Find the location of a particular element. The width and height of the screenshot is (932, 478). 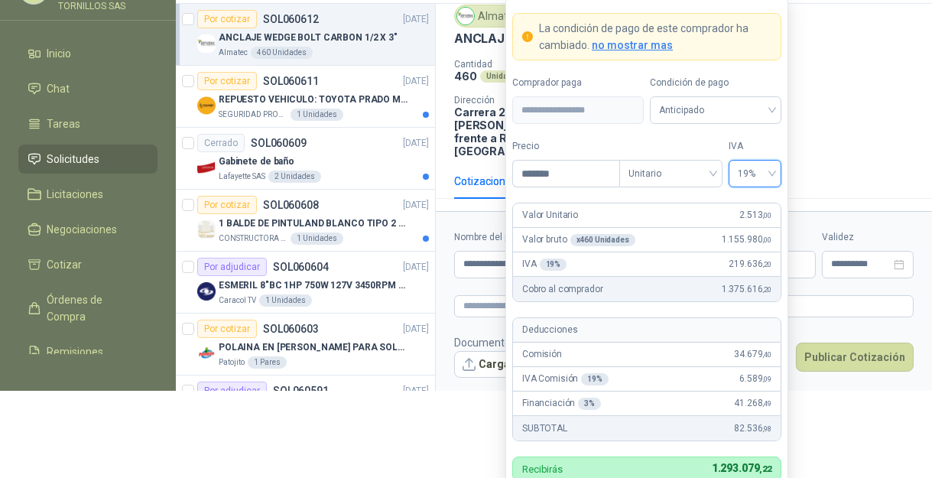

p: Cobro al comprador is located at coordinates (562, 289).